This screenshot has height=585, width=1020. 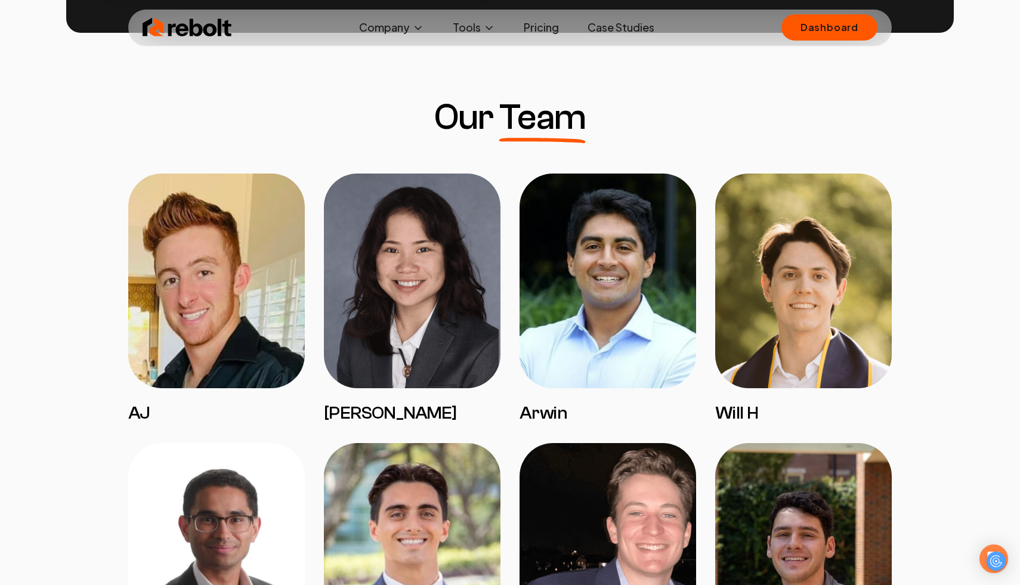 I want to click on h3: AJ, so click(x=217, y=413).